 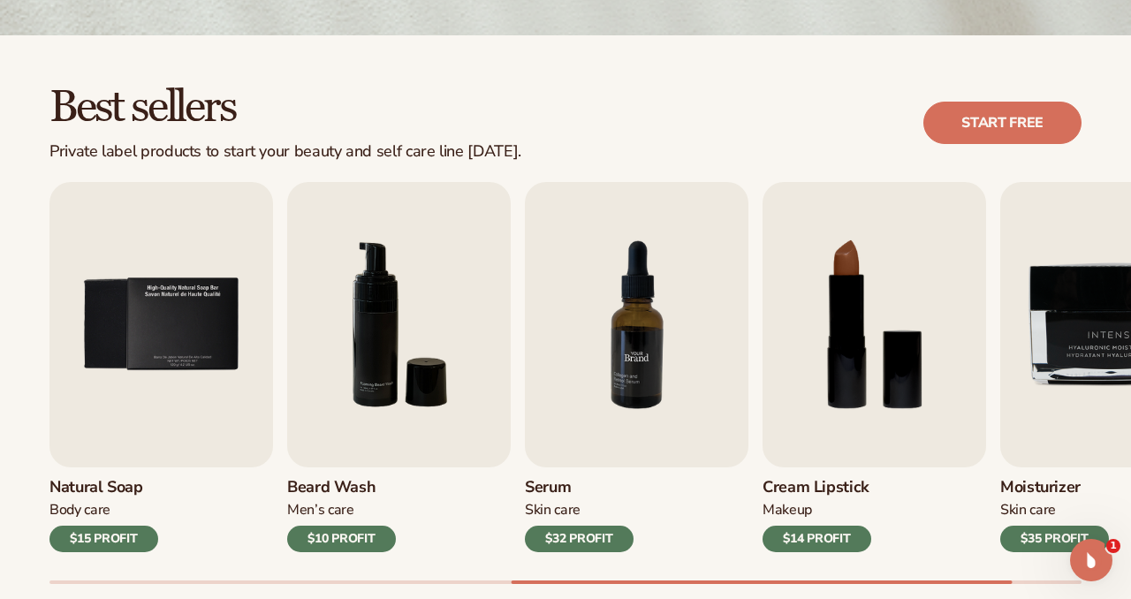 What do you see at coordinates (1002, 123) in the screenshot?
I see `a: Start free` at bounding box center [1002, 123].